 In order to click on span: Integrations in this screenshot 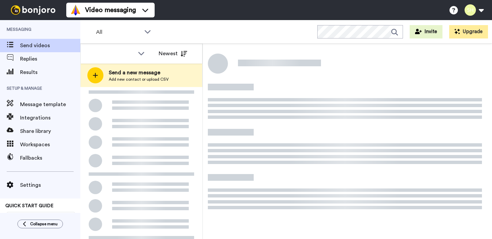, I will do `click(50, 118)`.